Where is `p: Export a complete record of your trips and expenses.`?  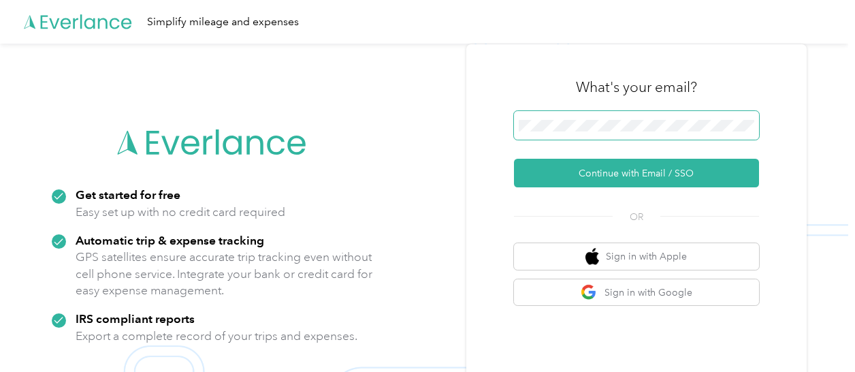
p: Export a complete record of your trips and expenses. is located at coordinates (216, 336).